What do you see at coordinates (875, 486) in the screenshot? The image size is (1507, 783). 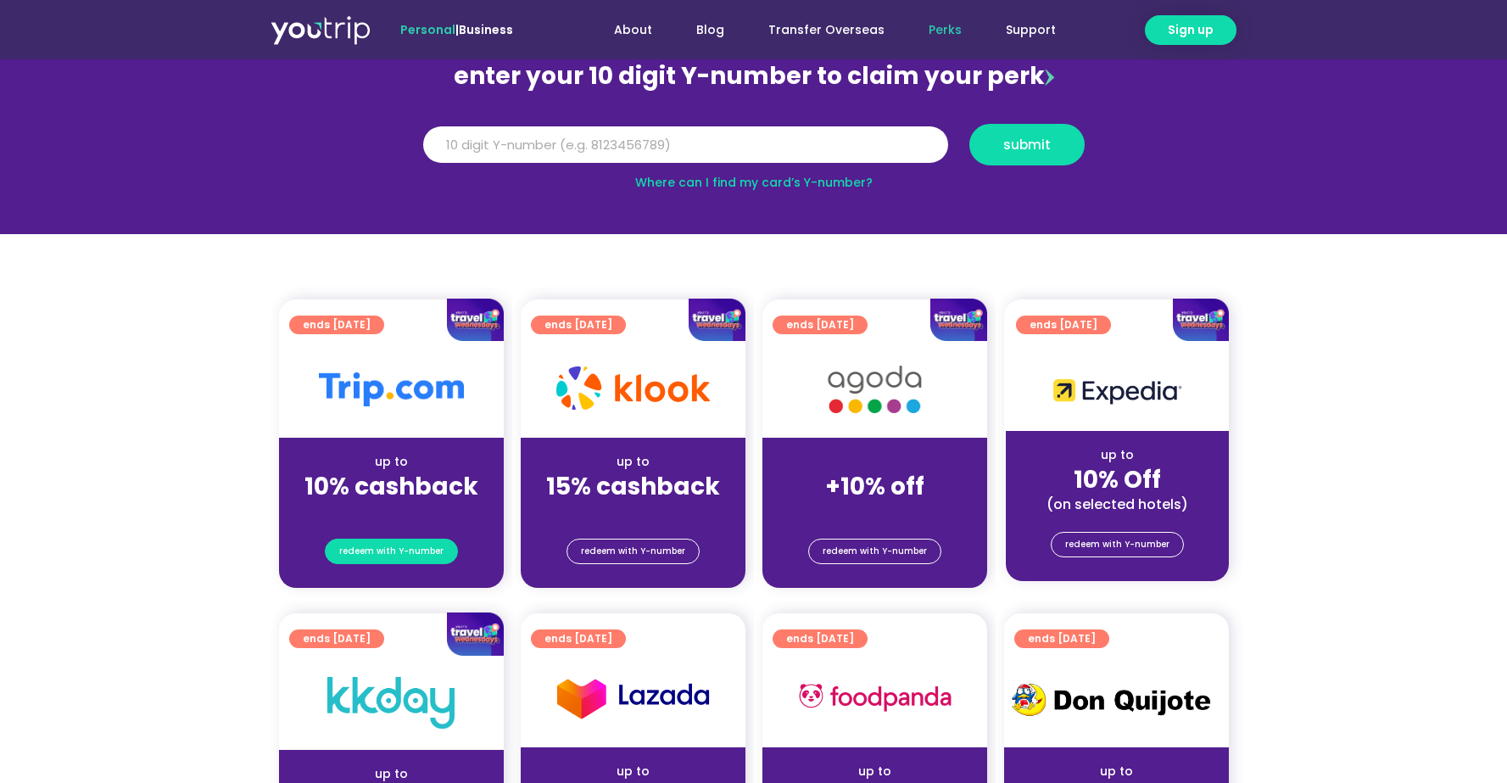 I see `strong: +10% off` at bounding box center [875, 486].